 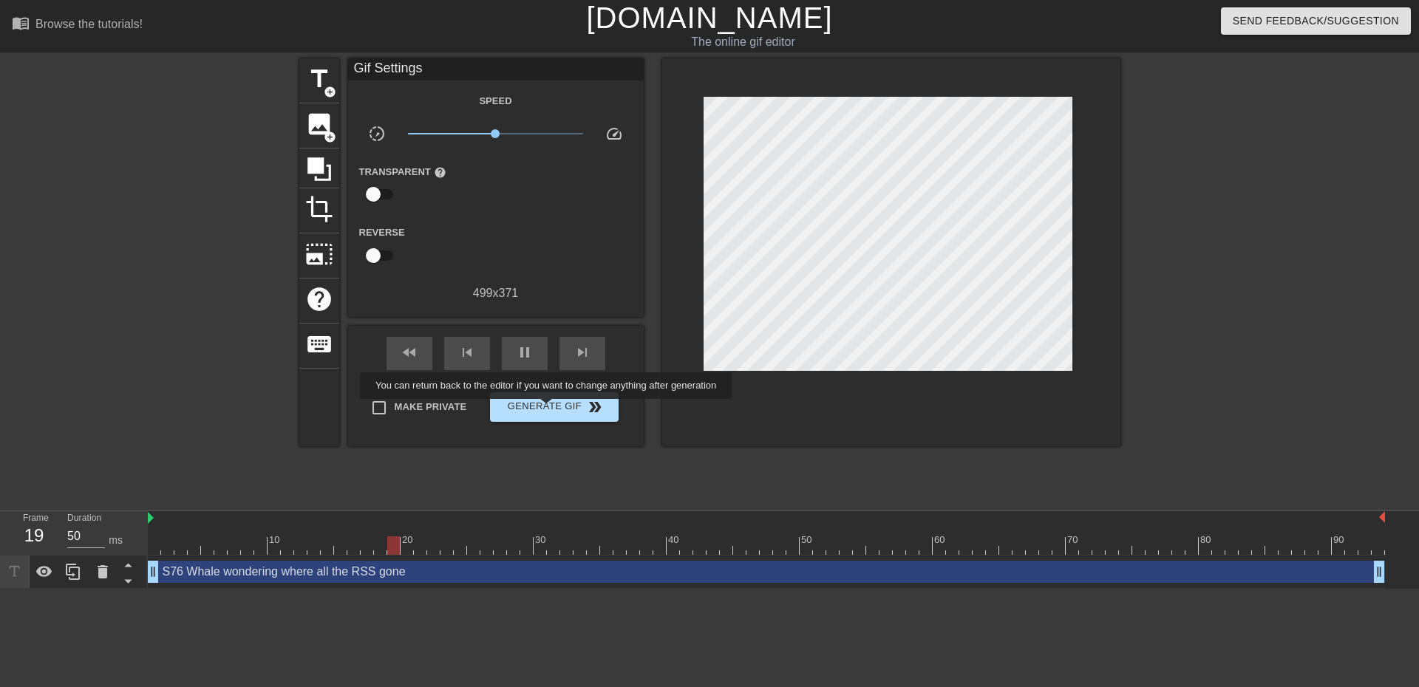 I want to click on label: Reverse, so click(x=382, y=233).